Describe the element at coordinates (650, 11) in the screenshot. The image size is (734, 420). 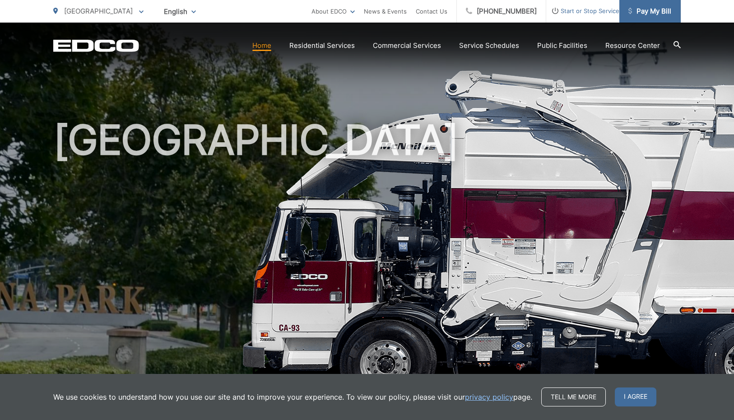
I see `span: Pay My Bill` at that location.